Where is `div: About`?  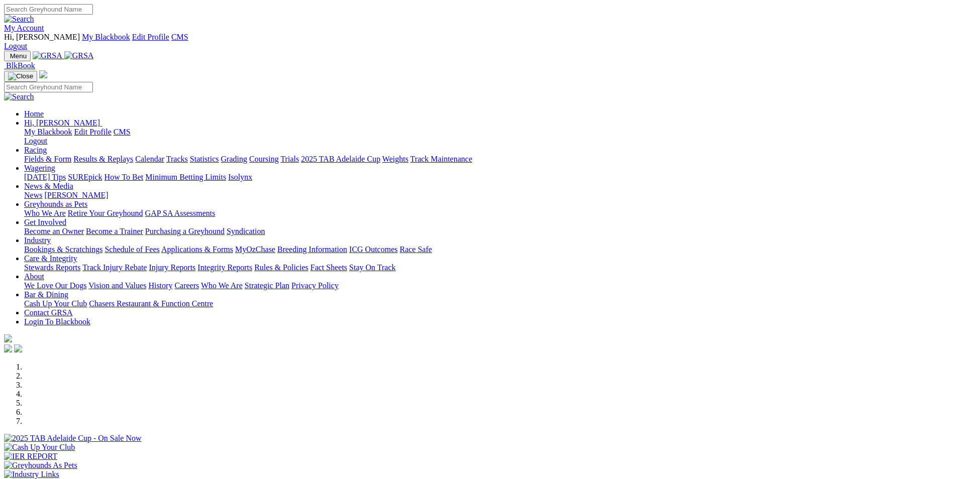
div: About is located at coordinates (486, 286).